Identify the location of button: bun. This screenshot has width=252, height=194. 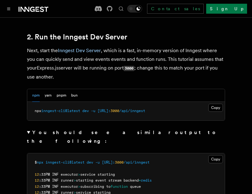
(74, 95).